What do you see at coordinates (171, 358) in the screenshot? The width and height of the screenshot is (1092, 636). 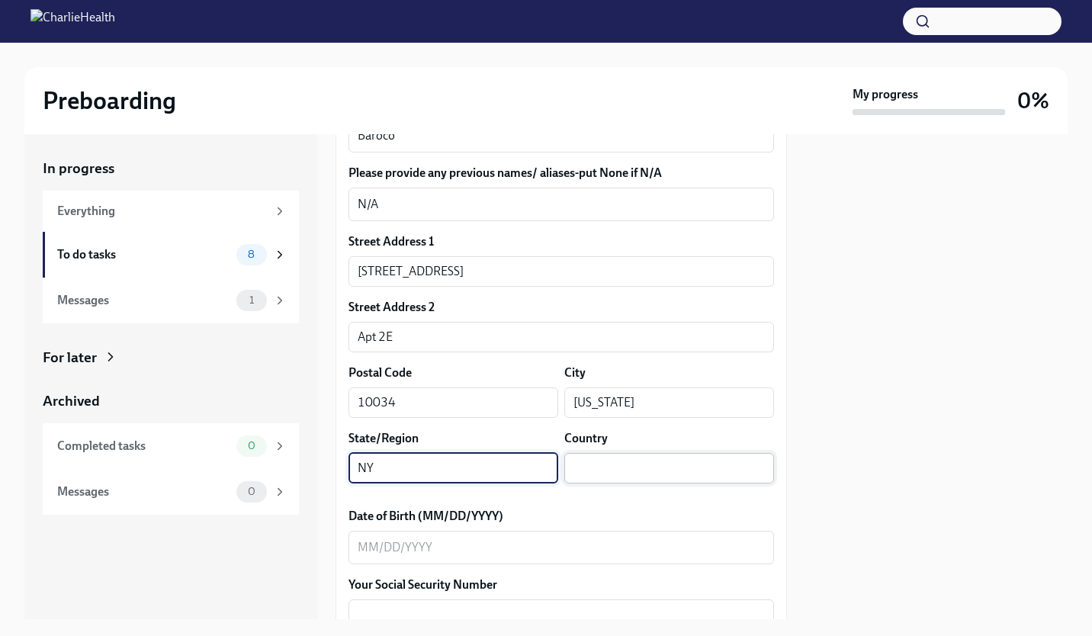 I see `a: For later` at bounding box center [171, 358].